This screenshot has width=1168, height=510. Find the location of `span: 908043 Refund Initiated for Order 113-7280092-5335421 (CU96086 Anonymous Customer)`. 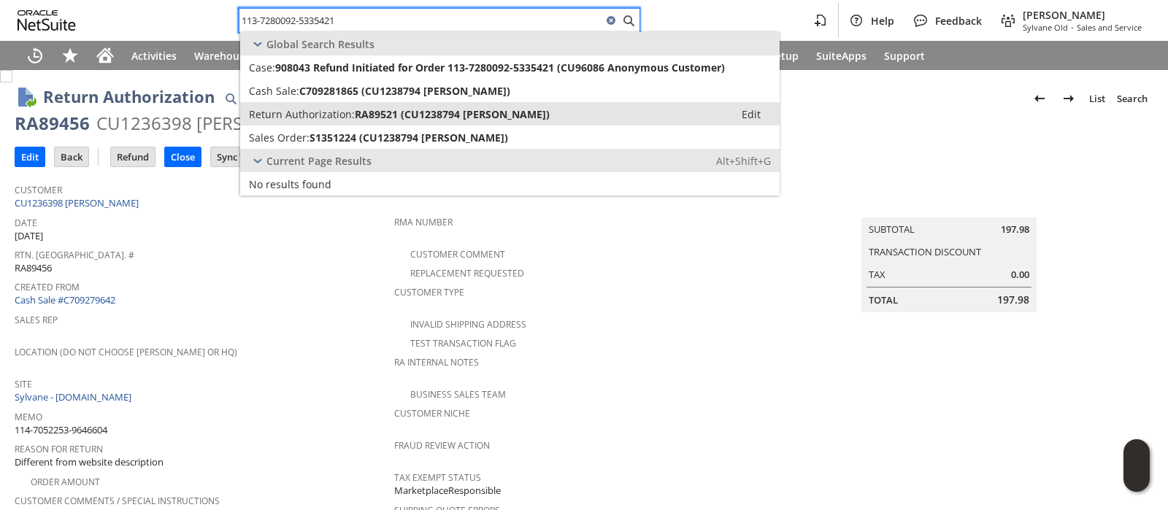

span: 908043 Refund Initiated for Order 113-7280092-5335421 (CU96086 Anonymous Customer) is located at coordinates (500, 67).